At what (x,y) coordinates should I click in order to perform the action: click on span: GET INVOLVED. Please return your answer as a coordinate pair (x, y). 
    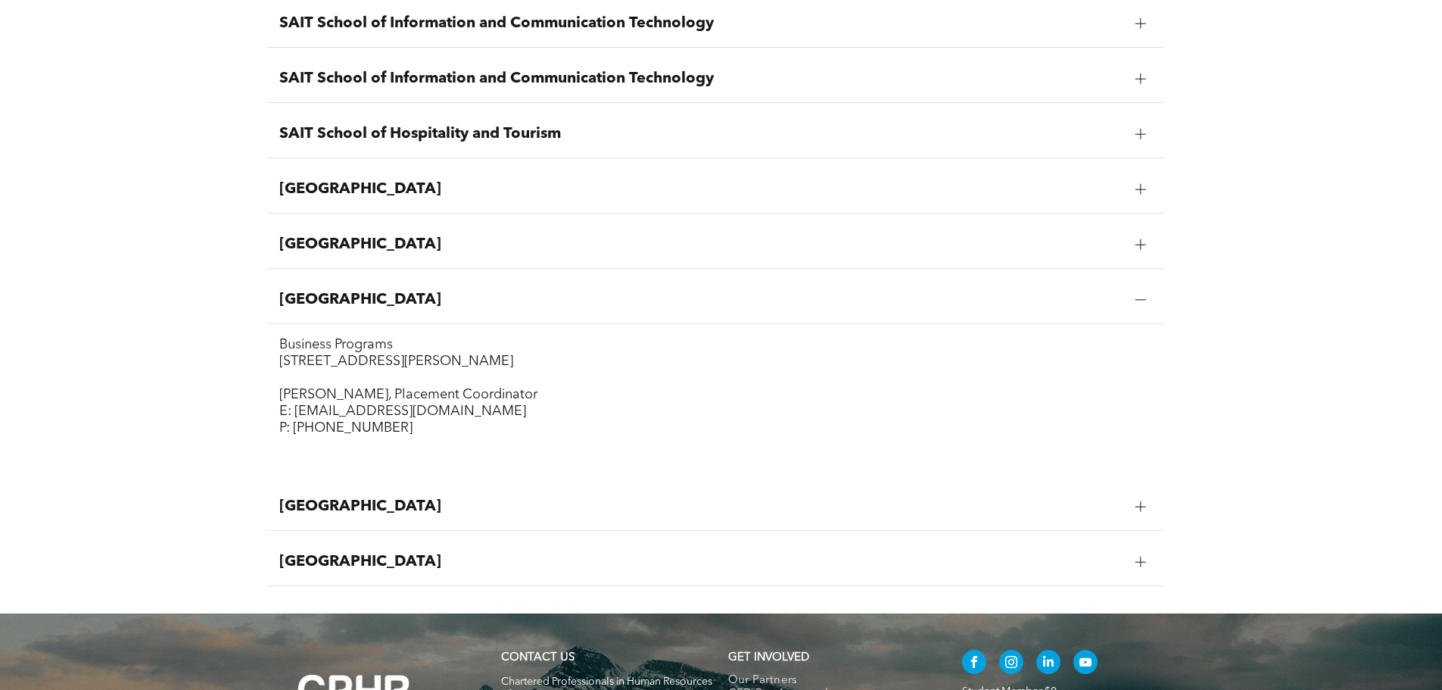
    Looking at the image, I should click on (768, 657).